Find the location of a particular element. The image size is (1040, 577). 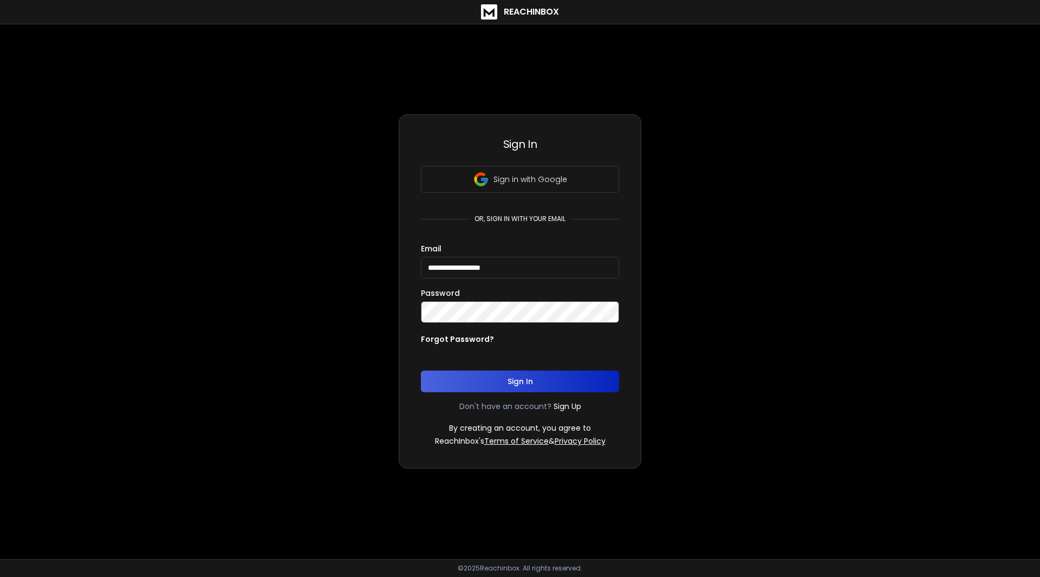

a: Terms of Service is located at coordinates (516, 441).